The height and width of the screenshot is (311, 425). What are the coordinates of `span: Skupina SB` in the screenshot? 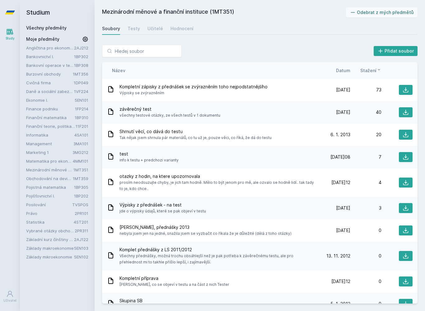 It's located at (165, 301).